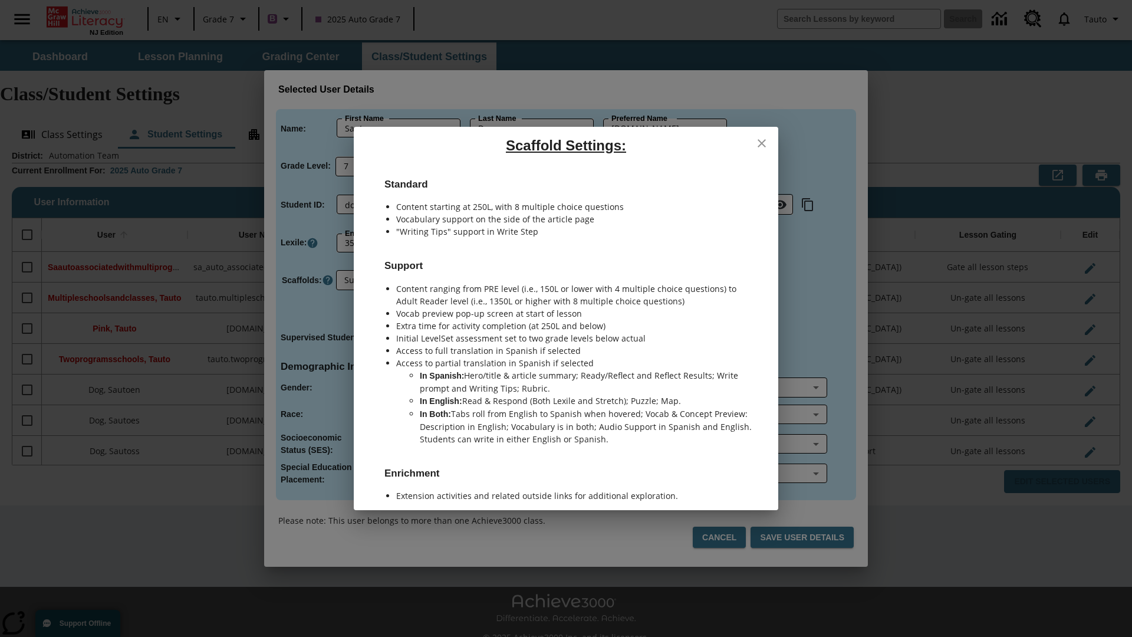 The height and width of the screenshot is (637, 1132). I want to click on li: "Writing Tips" support in Write Step, so click(578, 231).